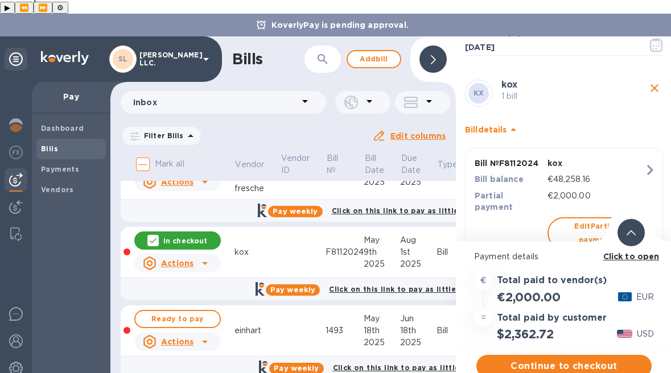 This screenshot has height=373, width=671. I want to click on span: Due Date, so click(418, 164).